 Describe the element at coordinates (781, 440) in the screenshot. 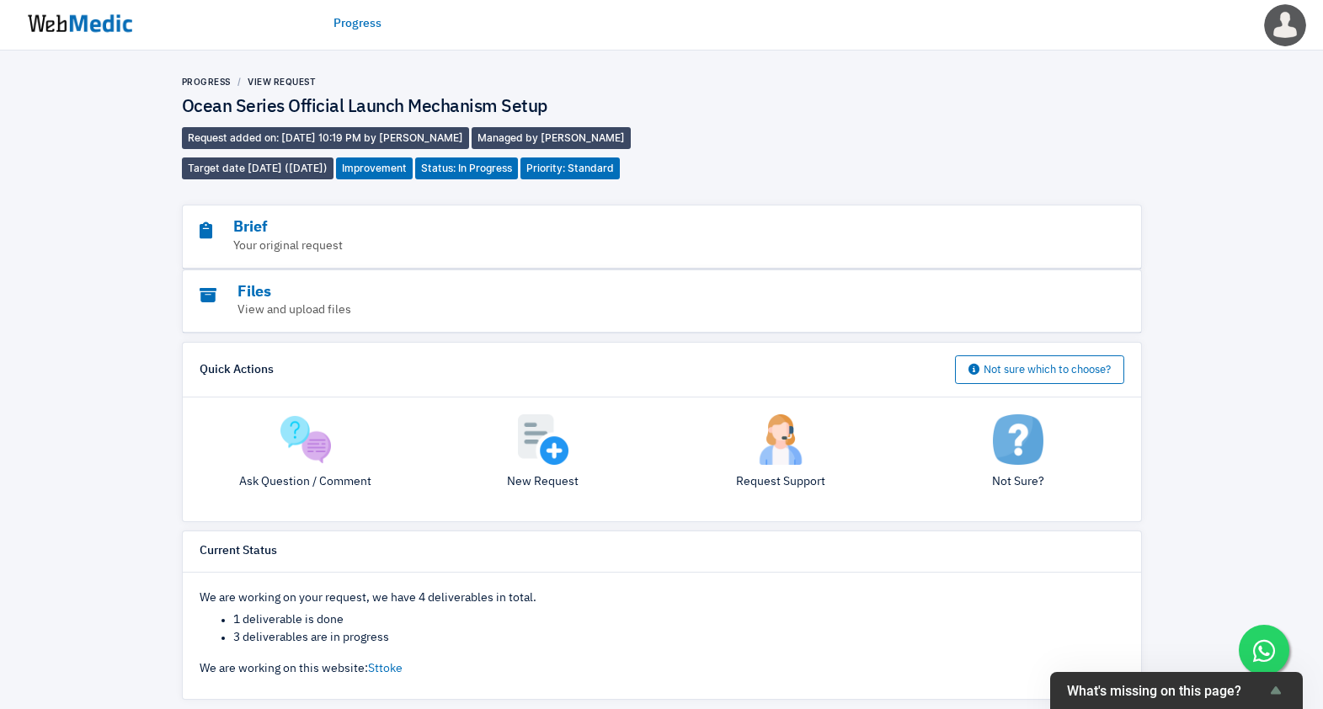

I see `img: support.png` at that location.